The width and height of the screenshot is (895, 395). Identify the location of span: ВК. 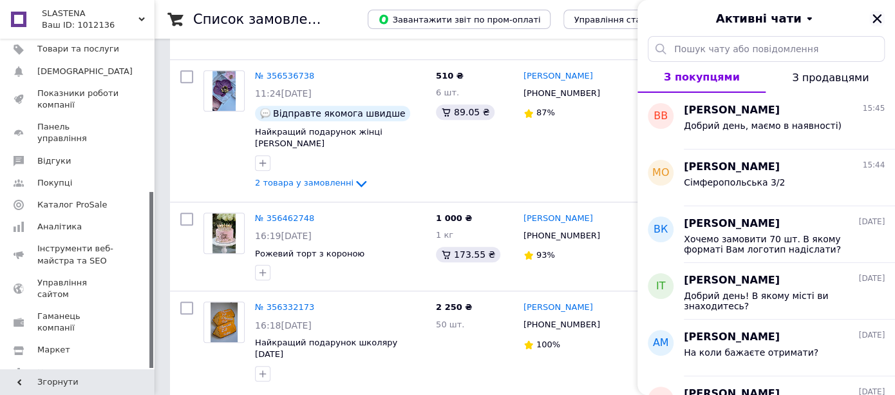
(661, 229).